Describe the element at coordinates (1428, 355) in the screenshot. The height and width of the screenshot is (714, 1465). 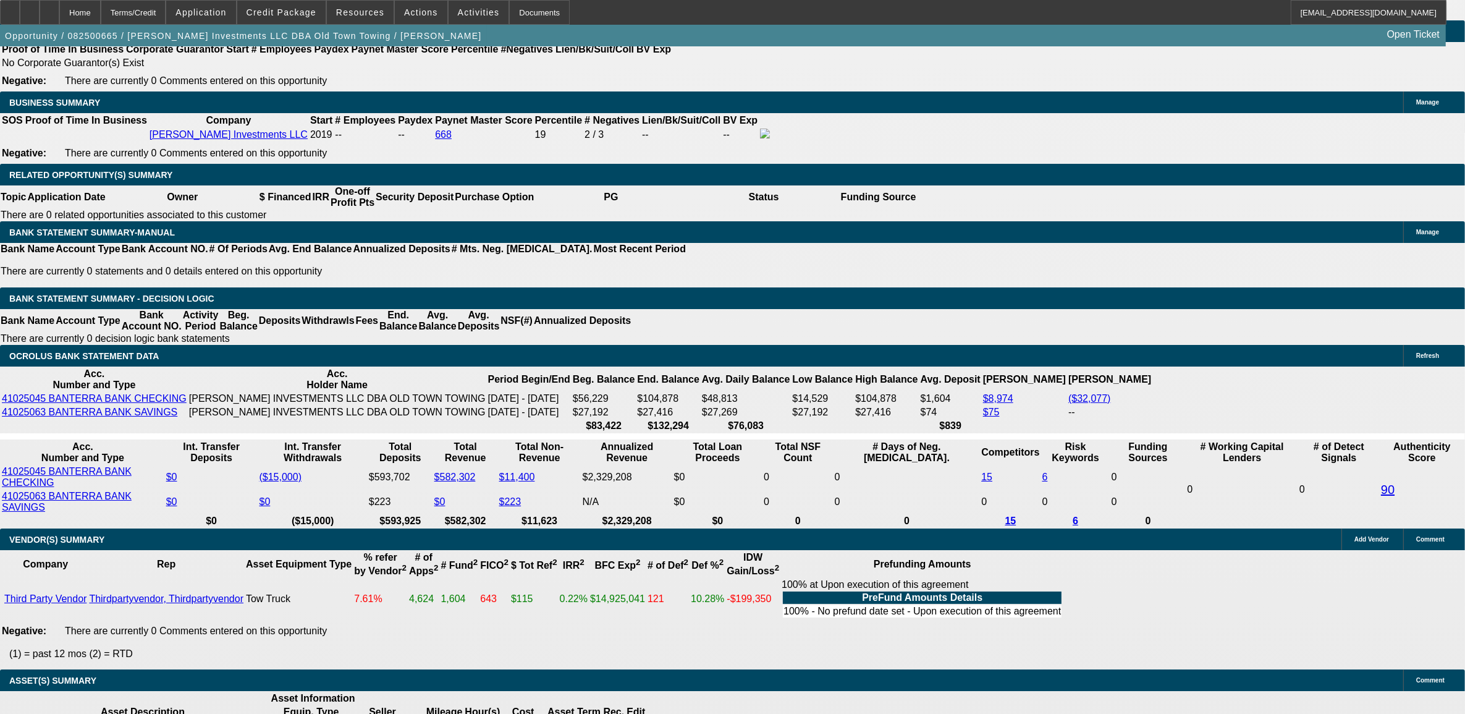
I see `span: Refresh` at that location.